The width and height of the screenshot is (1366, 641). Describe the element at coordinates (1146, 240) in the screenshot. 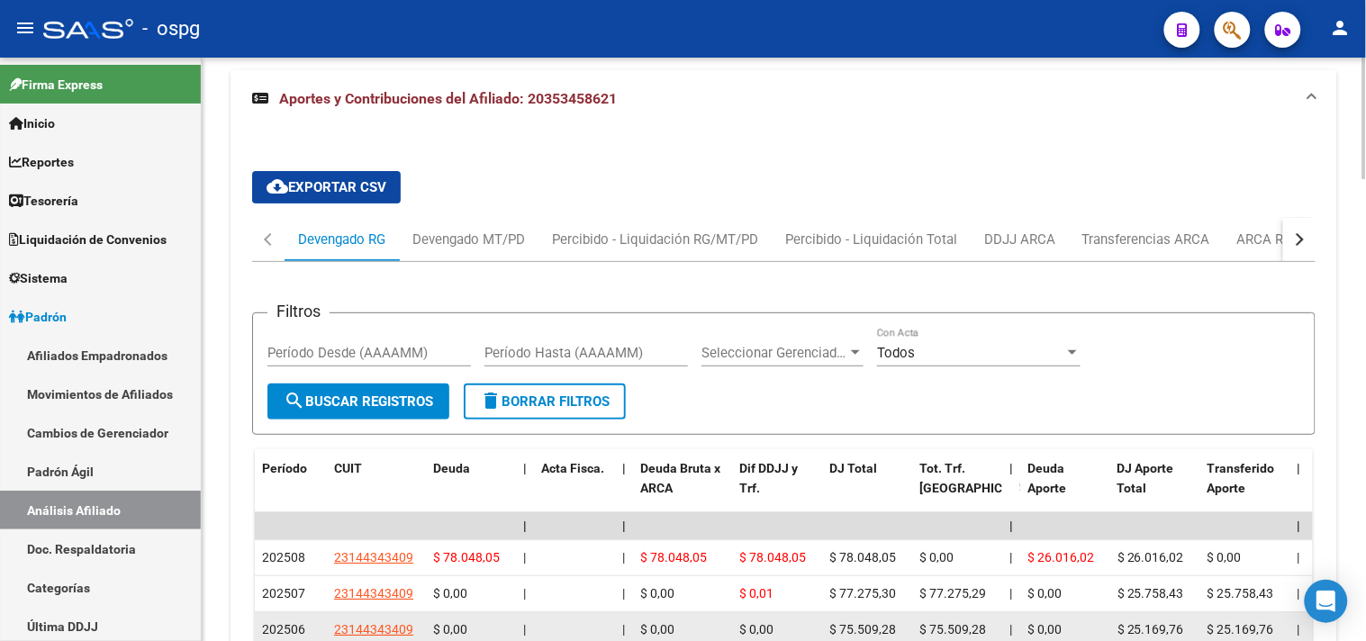

I see `div: Transferencias ARCA` at that location.